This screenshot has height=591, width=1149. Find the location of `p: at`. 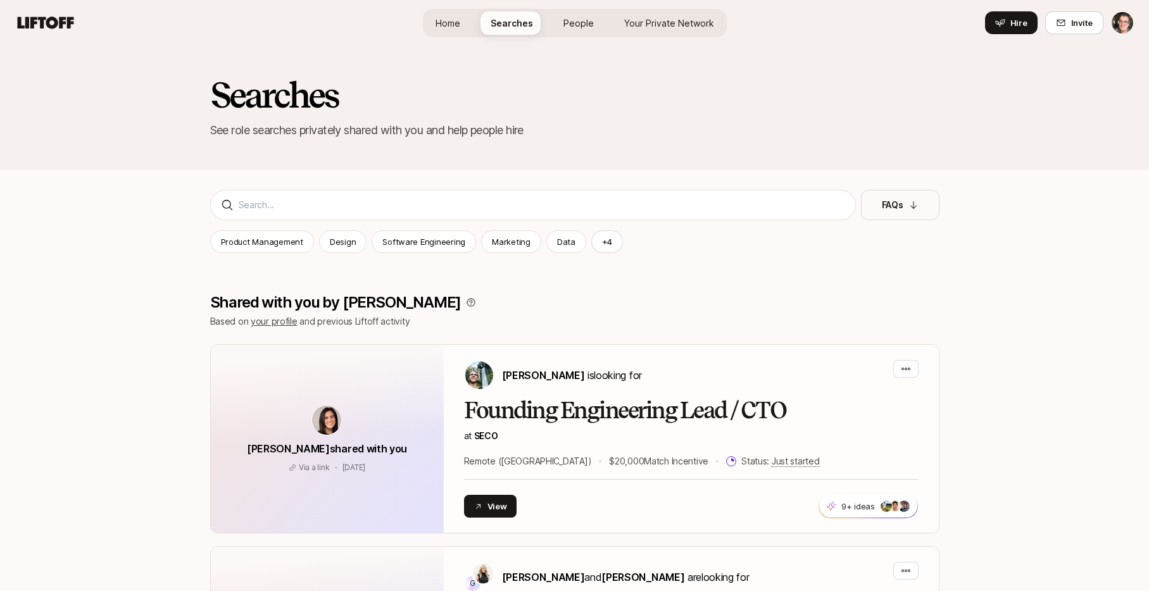

p: at is located at coordinates (691, 436).